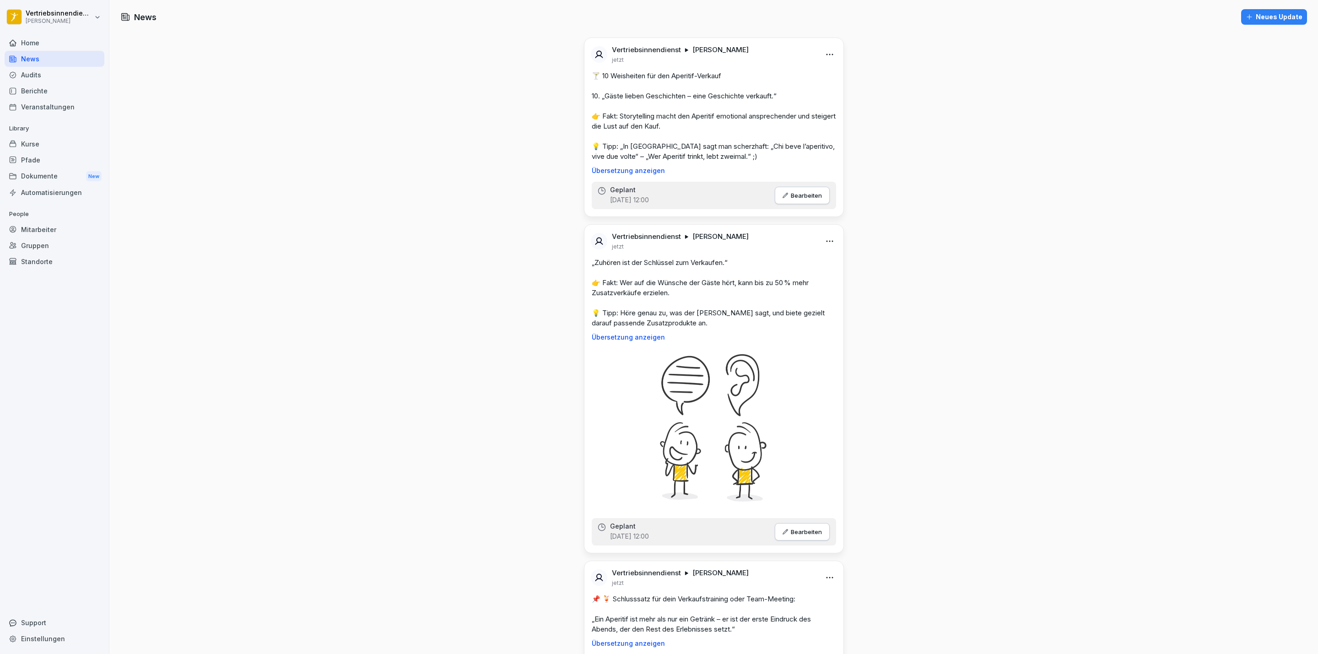 The height and width of the screenshot is (654, 1318). I want to click on p: People, so click(54, 214).